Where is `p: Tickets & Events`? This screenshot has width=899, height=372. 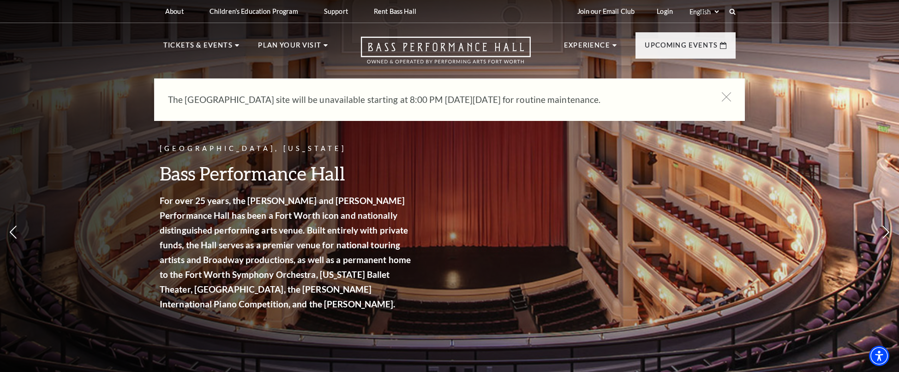 p: Tickets & Events is located at coordinates (198, 48).